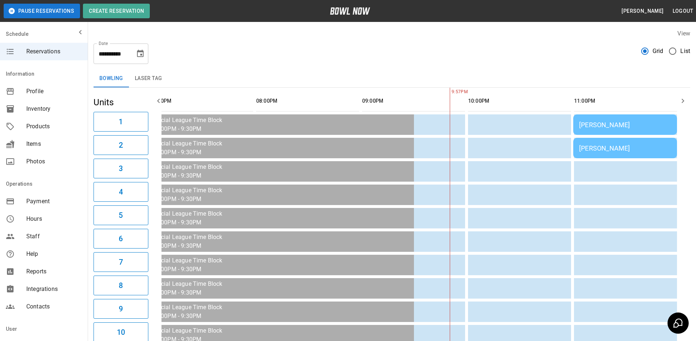 Image resolution: width=696 pixels, height=341 pixels. What do you see at coordinates (54, 144) in the screenshot?
I see `span: Items` at bounding box center [54, 144].